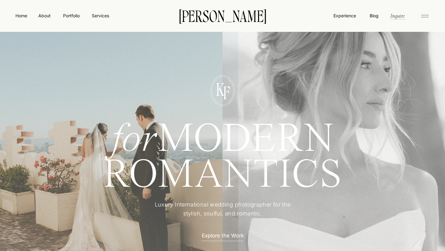 This screenshot has width=445, height=251. I want to click on p: Luxury International wedding photographer for the stylish, soulful, and romantic., so click(223, 209).